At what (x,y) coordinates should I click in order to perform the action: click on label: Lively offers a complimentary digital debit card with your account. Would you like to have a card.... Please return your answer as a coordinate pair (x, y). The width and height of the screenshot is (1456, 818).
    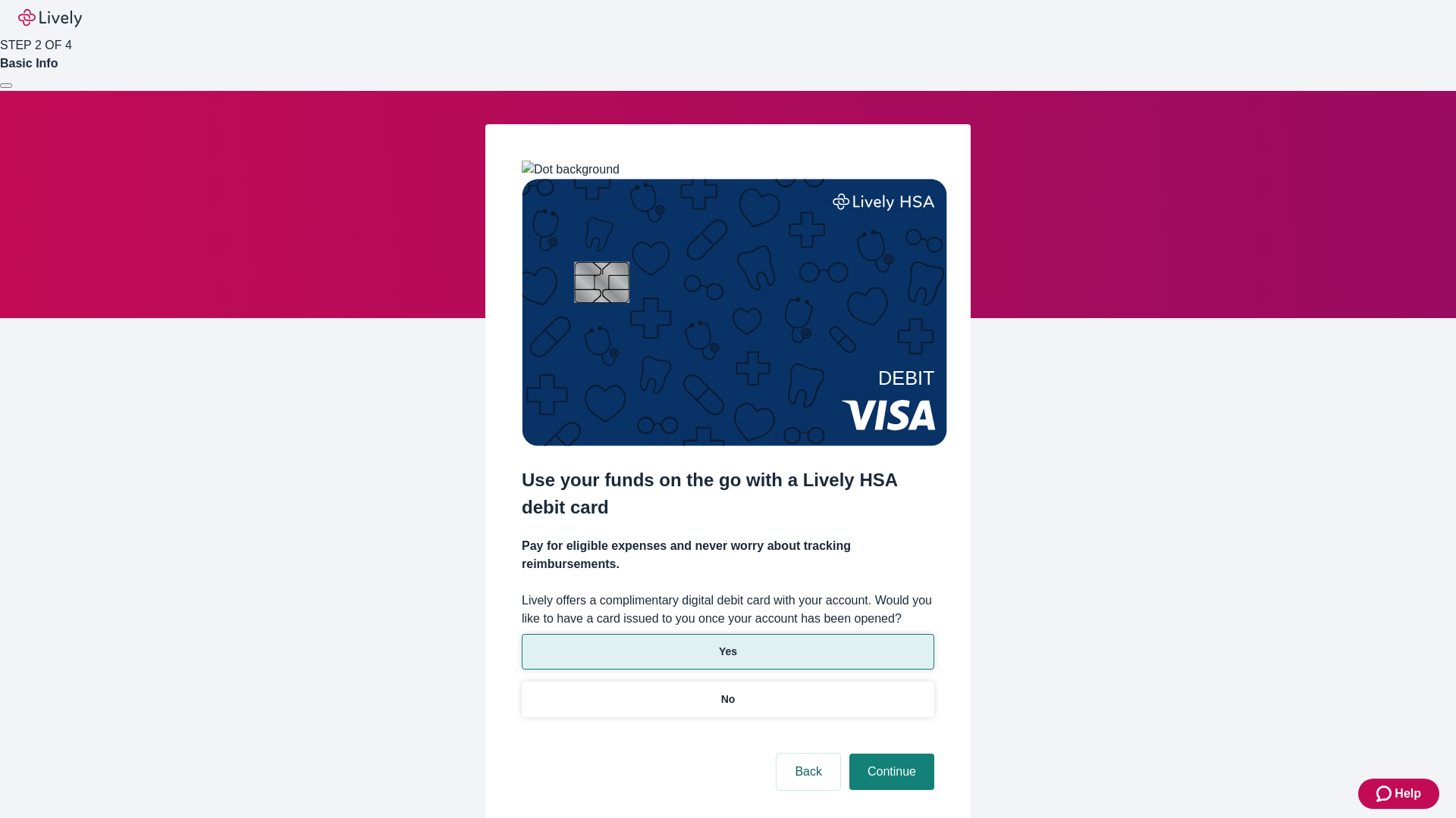
    Looking at the image, I should click on (728, 610).